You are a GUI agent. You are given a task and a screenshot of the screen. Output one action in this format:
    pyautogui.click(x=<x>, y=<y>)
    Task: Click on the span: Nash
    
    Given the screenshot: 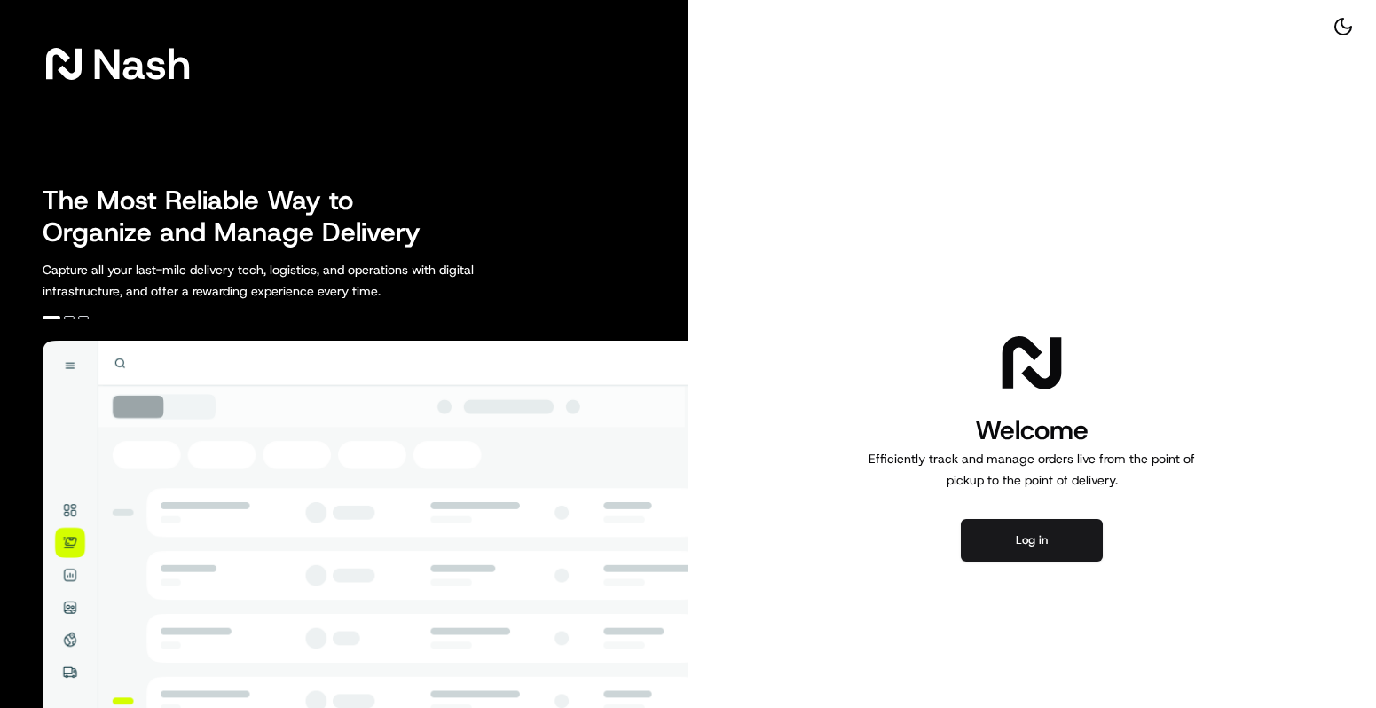 What is the action you would take?
    pyautogui.click(x=141, y=64)
    